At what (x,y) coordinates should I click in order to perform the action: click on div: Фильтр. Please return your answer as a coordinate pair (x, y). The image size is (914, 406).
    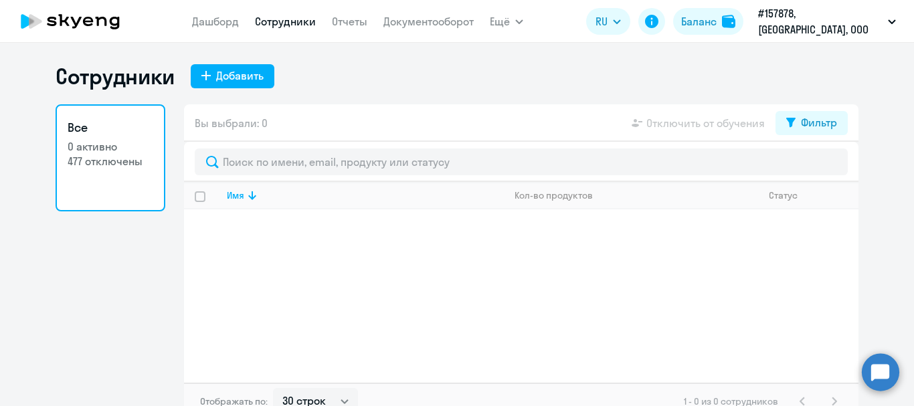
    Looking at the image, I should click on (819, 123).